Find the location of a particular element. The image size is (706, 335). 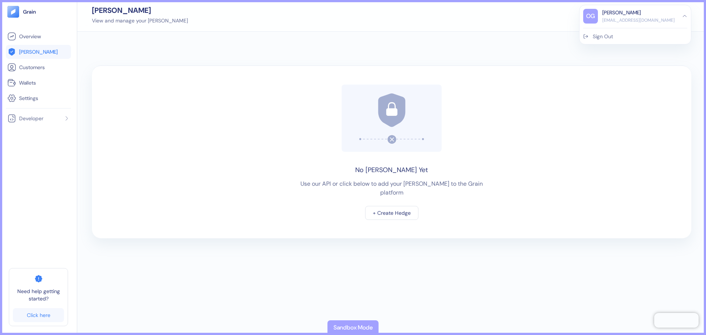

img: logo is located at coordinates (29, 12).